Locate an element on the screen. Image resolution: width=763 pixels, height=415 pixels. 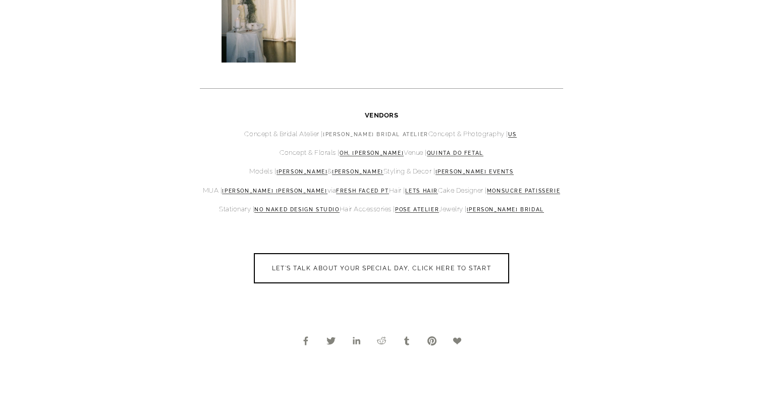
p: Concept & Florals | Venue | is located at coordinates (382, 153).